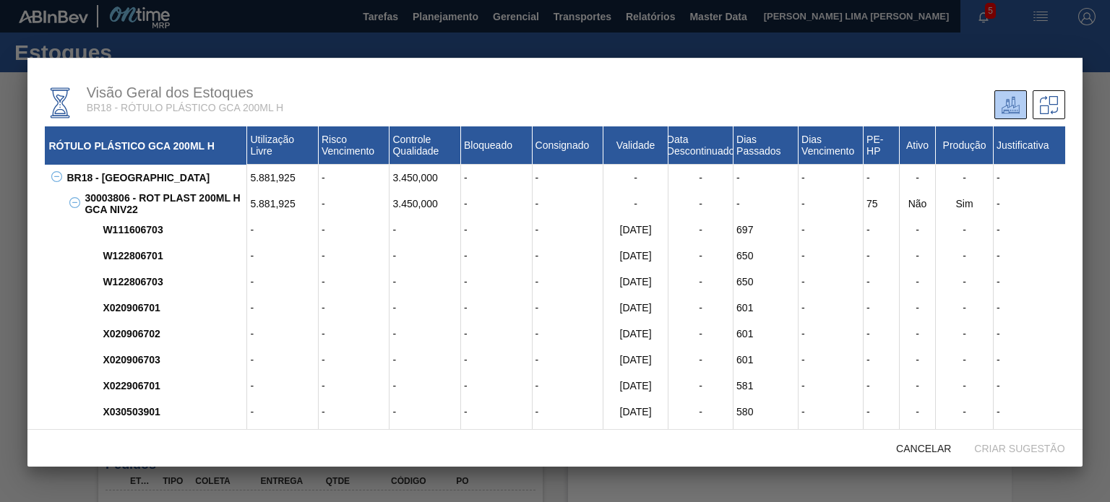  Describe the element at coordinates (636, 145) in the screenshot. I see `div: Validade` at that location.